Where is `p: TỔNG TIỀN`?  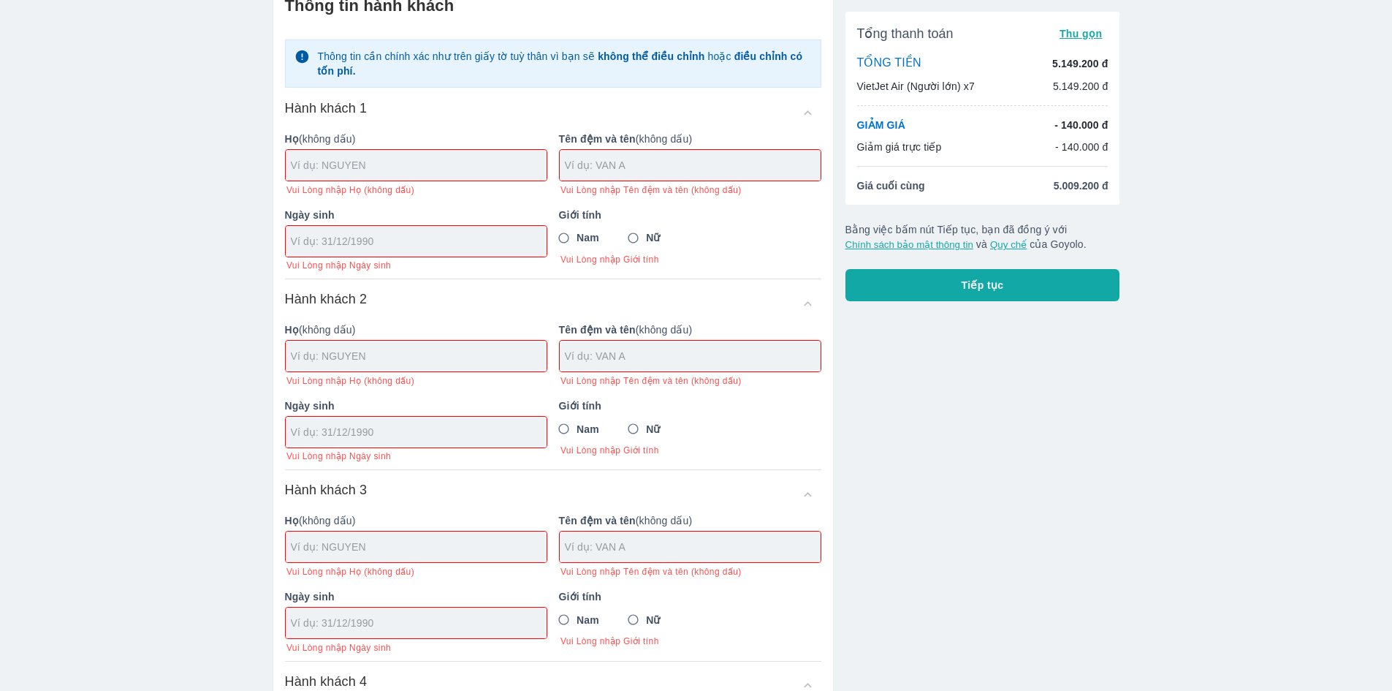
p: TỔNG TIỀN is located at coordinates (889, 64).